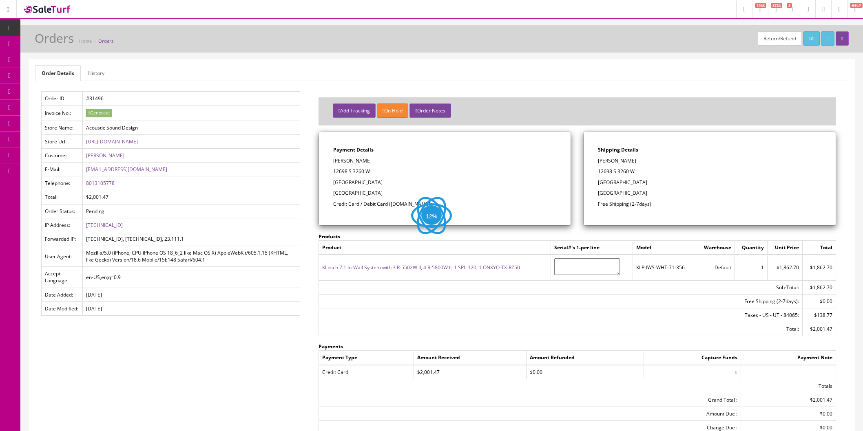 Image resolution: width=863 pixels, height=431 pixels. I want to click on a: Klipsch 7.1 In-Wall System with 3 R-5502W II, 4 R-5800W II, 1 SPL-120, 1 ONKYO-TX-RZ50, so click(421, 267).